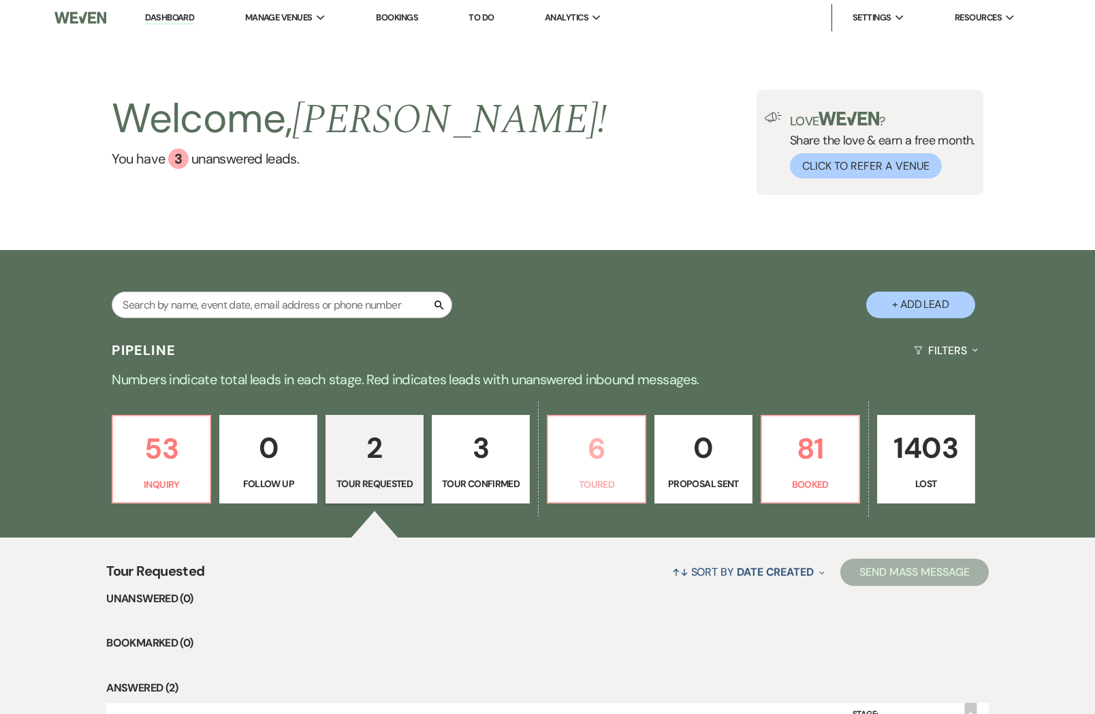  What do you see at coordinates (810, 484) in the screenshot?
I see `p: Booked` at bounding box center [810, 484].